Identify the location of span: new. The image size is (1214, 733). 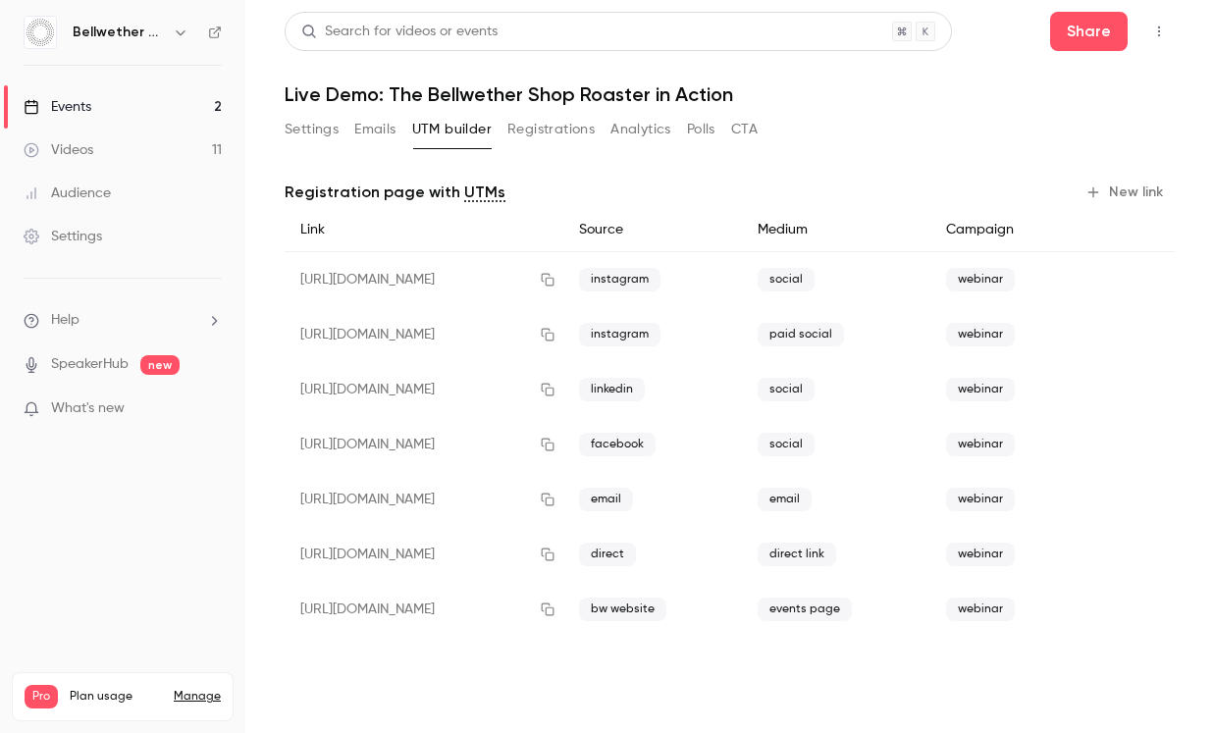
(160, 365).